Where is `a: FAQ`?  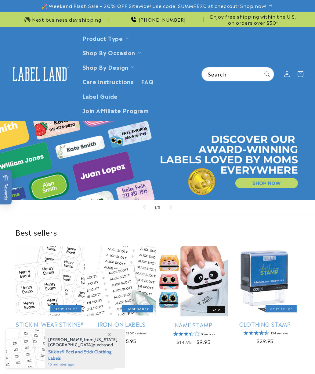
a: FAQ is located at coordinates (147, 81).